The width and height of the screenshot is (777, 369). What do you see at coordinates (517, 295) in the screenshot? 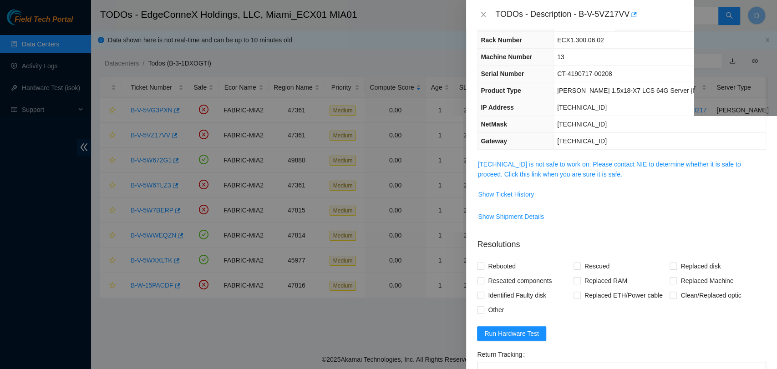
I see `span: Identified Faulty disk` at bounding box center [517, 295].